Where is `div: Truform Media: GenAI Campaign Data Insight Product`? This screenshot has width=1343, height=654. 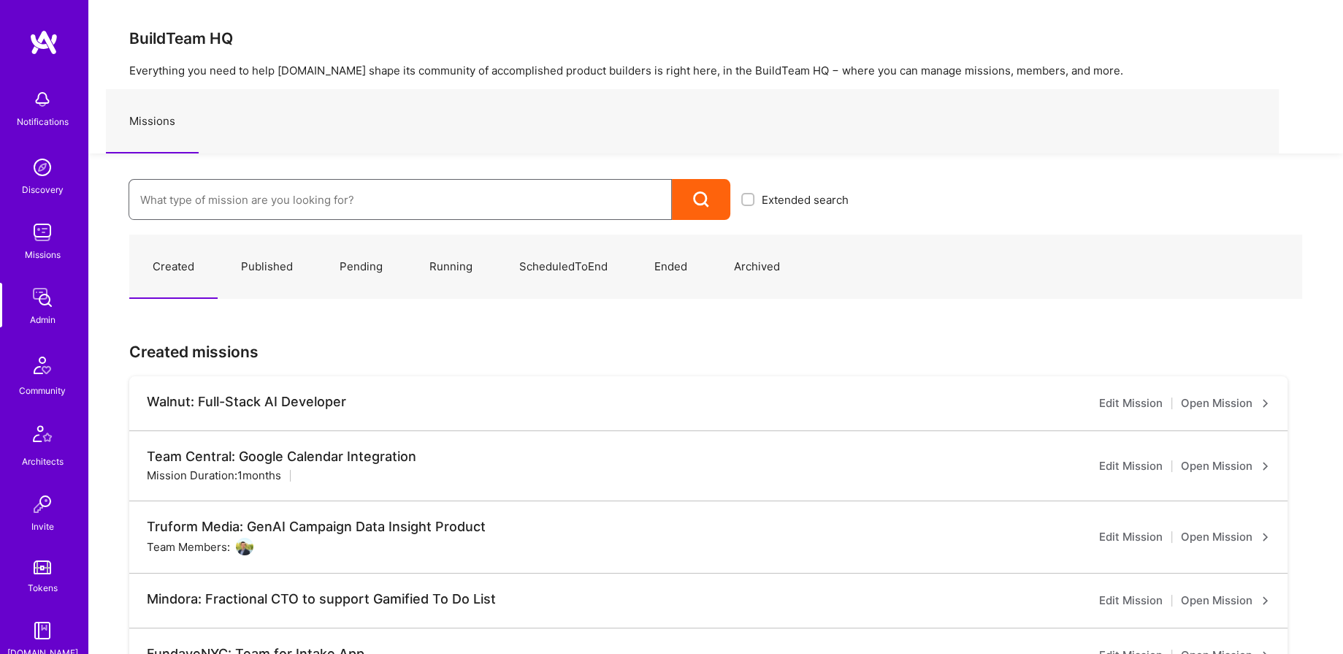 div: Truform Media: GenAI Campaign Data Insight Product is located at coordinates (316, 527).